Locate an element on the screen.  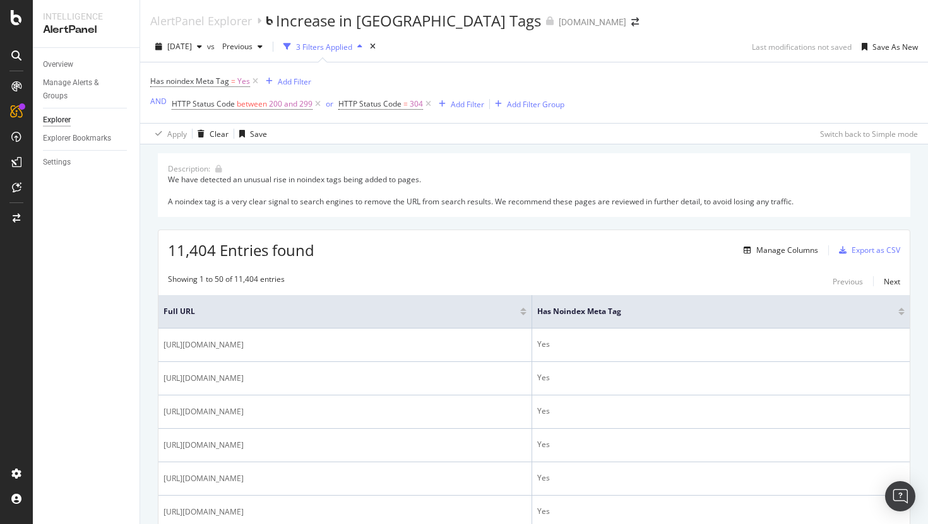
div: 3 Filters Applied is located at coordinates (324, 47).